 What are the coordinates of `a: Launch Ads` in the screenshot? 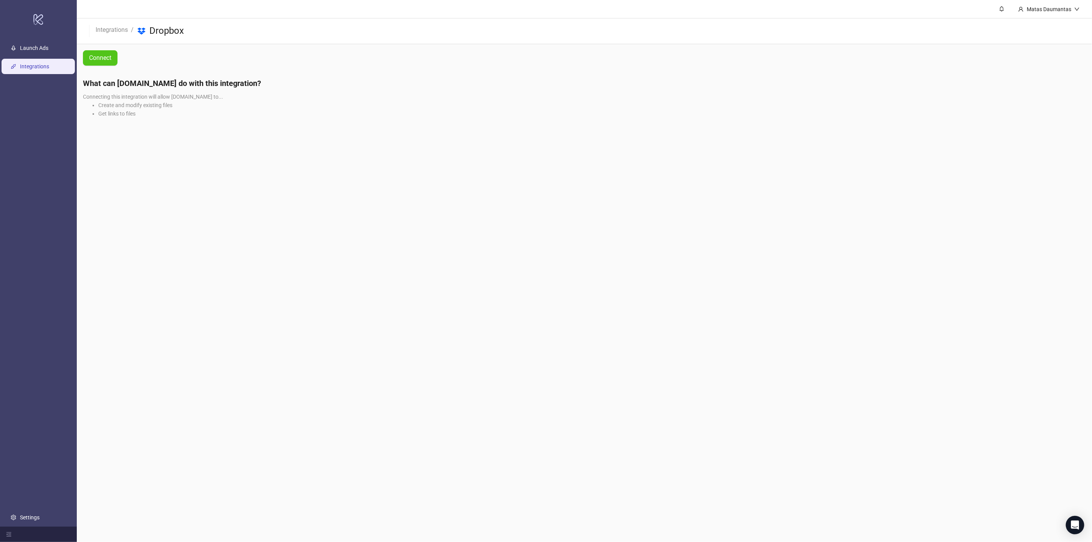 It's located at (34, 48).